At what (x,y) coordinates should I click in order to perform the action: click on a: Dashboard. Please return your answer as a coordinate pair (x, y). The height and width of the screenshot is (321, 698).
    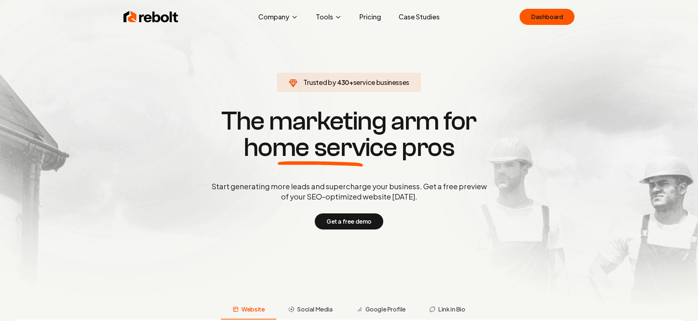
    Looking at the image, I should click on (547, 17).